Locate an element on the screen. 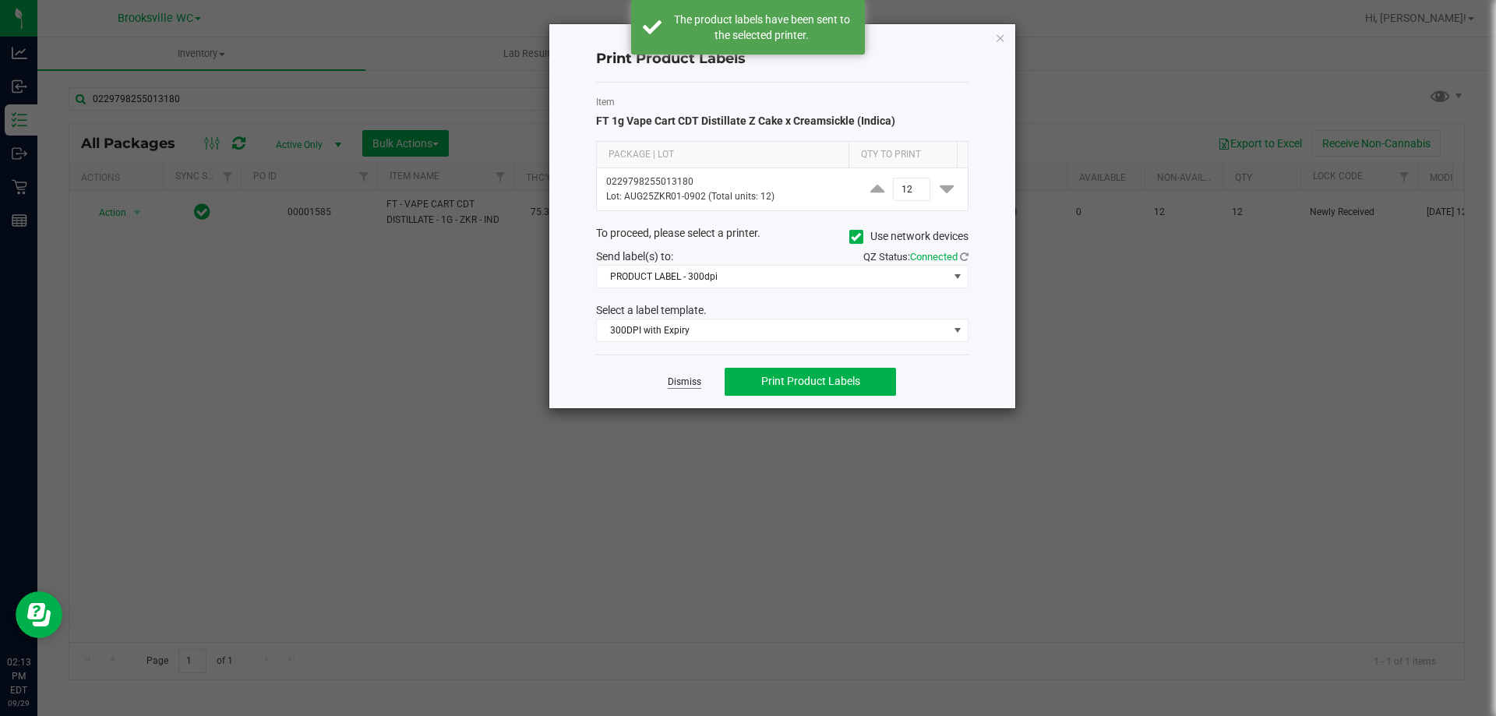  th: Package | Lot is located at coordinates (722, 155).